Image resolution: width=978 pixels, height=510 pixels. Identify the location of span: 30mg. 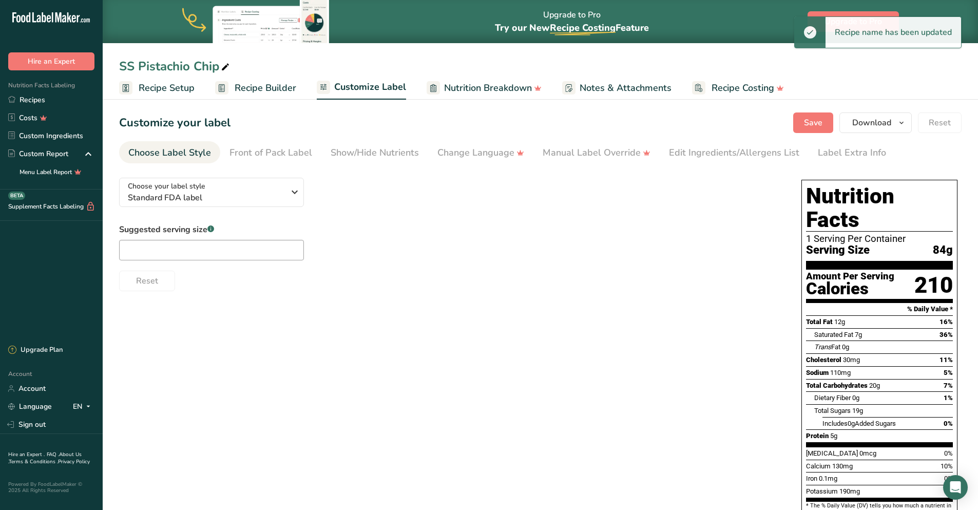
(851, 359).